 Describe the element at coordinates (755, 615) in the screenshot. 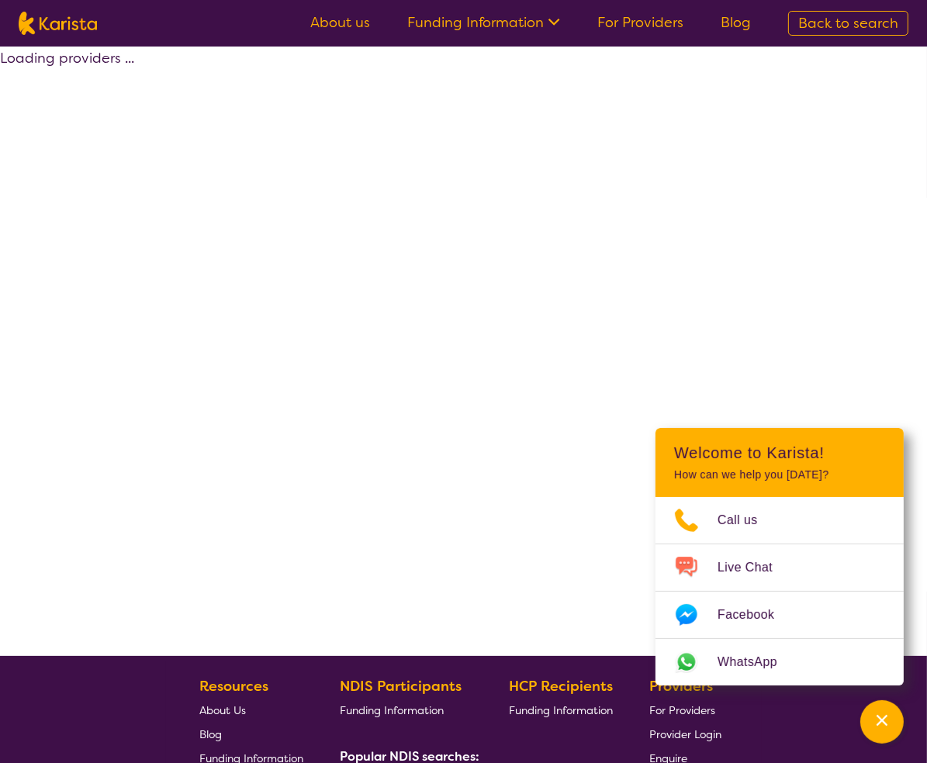

I see `span: Facebook` at that location.